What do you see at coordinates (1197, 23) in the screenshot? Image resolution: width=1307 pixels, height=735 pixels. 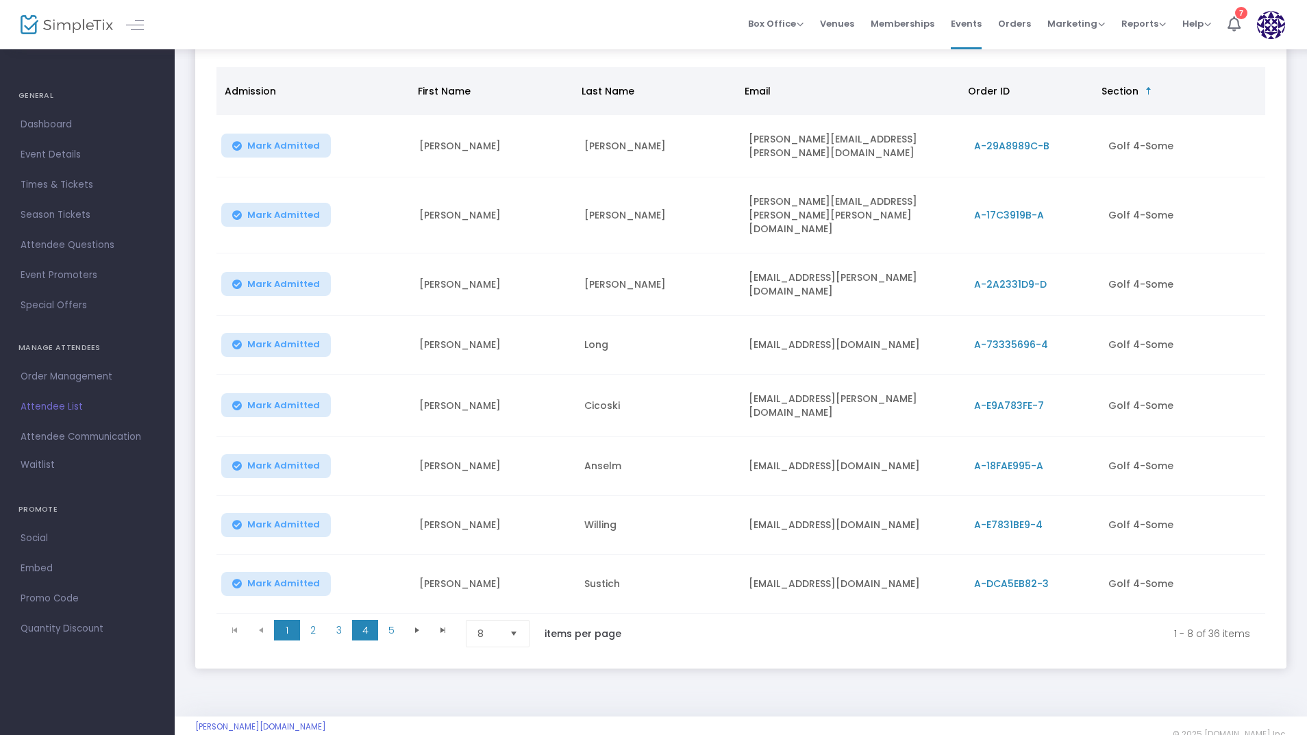 I see `span: Help` at bounding box center [1197, 23].